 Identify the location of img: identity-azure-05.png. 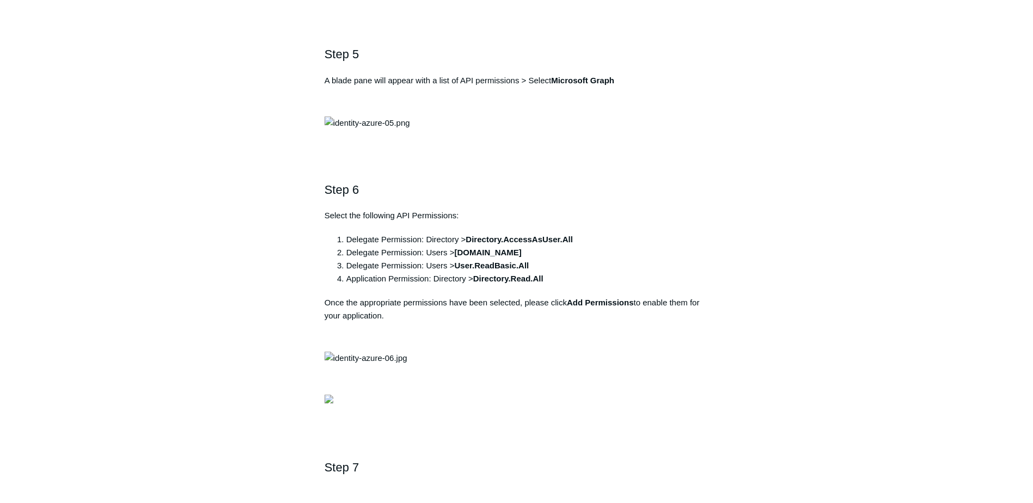
(367, 123).